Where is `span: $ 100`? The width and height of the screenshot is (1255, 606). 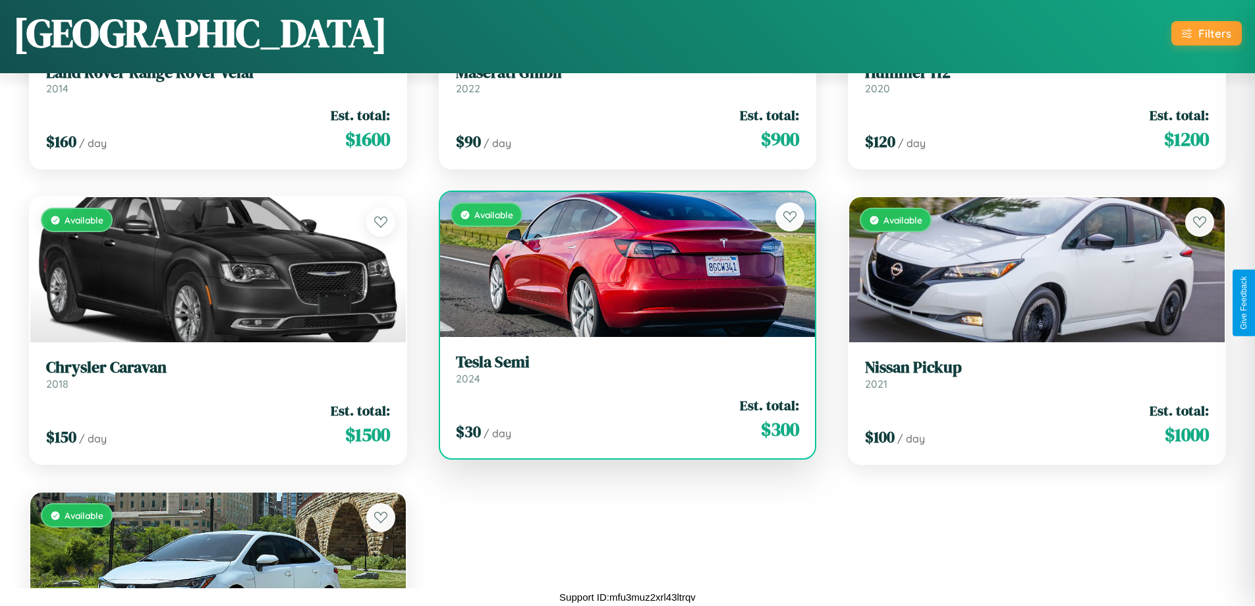
span: $ 100 is located at coordinates (880, 436).